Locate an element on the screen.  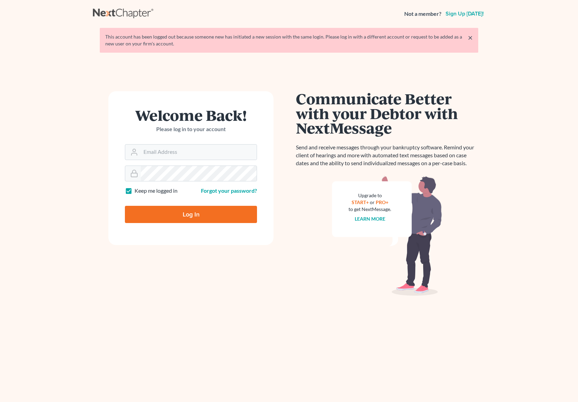
div: to get NextMessage. is located at coordinates (370, 209).